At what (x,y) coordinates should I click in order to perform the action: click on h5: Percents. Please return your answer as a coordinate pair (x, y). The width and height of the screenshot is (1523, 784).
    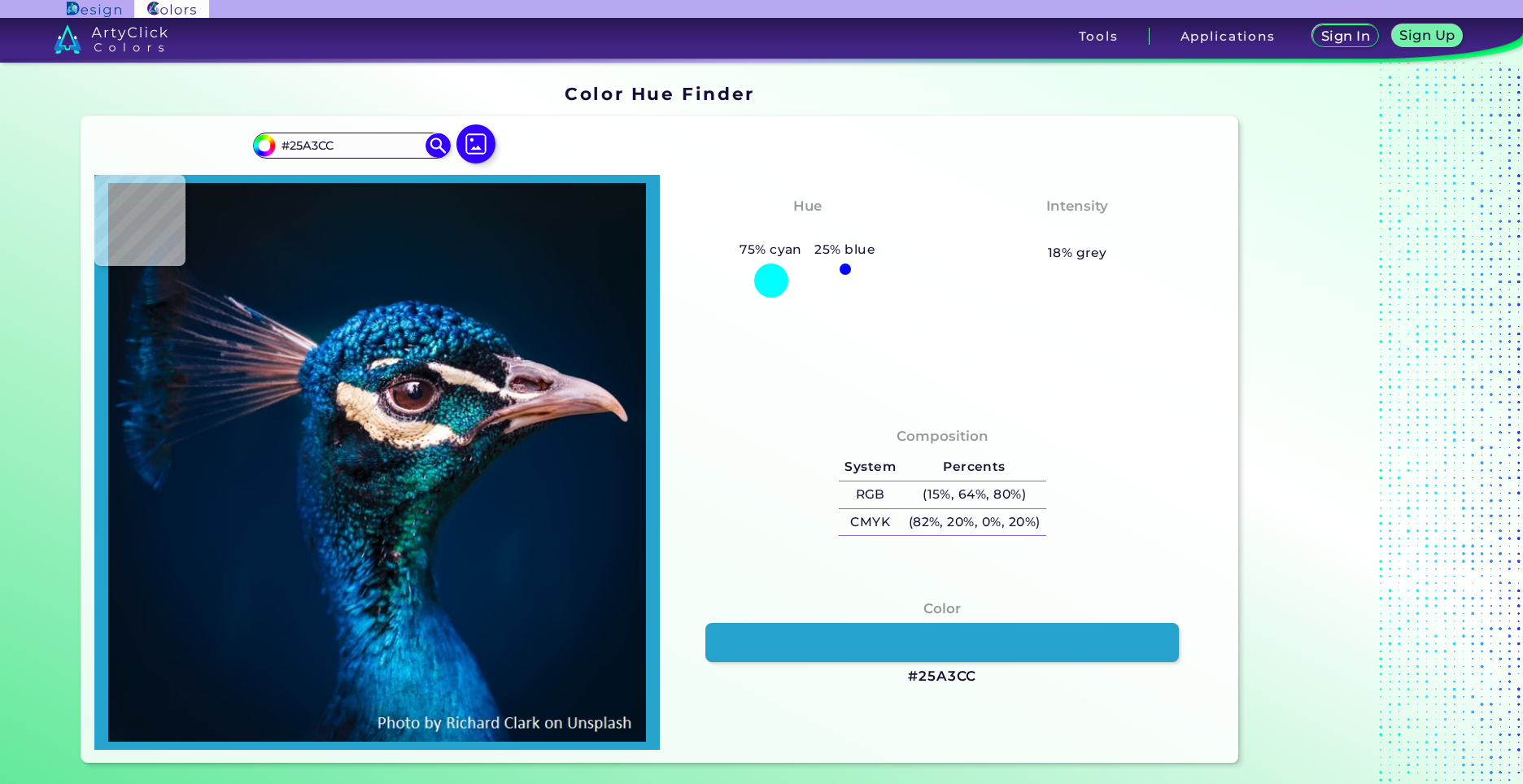
    Looking at the image, I should click on (974, 467).